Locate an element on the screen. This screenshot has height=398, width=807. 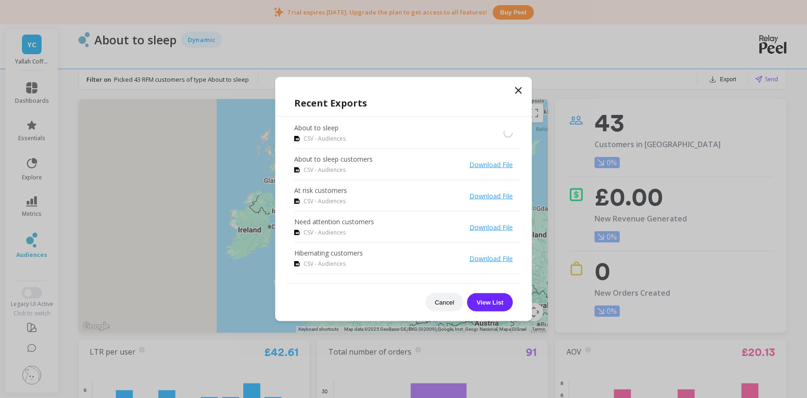
button: View List is located at coordinates (490, 302).